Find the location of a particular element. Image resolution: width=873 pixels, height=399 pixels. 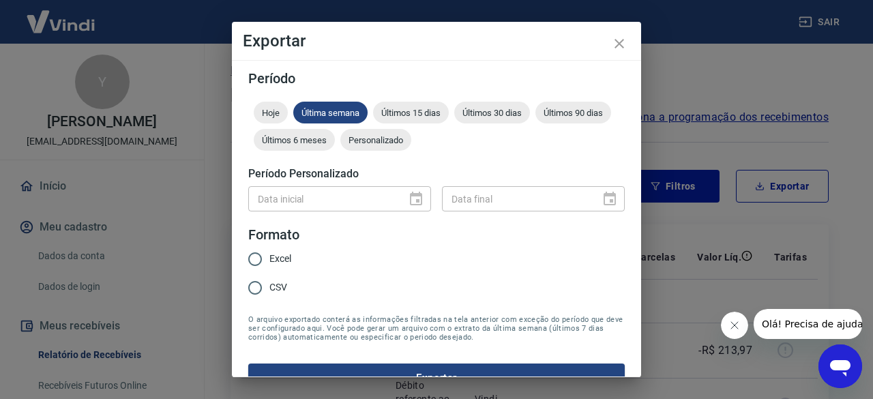

span: CSV is located at coordinates (278, 287).